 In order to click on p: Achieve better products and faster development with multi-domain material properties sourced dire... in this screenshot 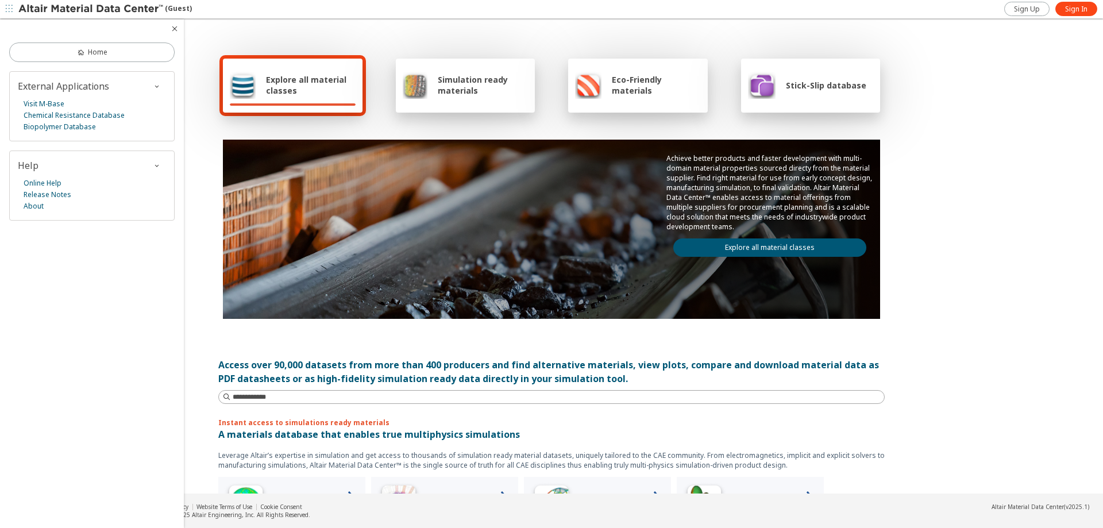, I will do `click(770, 192)`.